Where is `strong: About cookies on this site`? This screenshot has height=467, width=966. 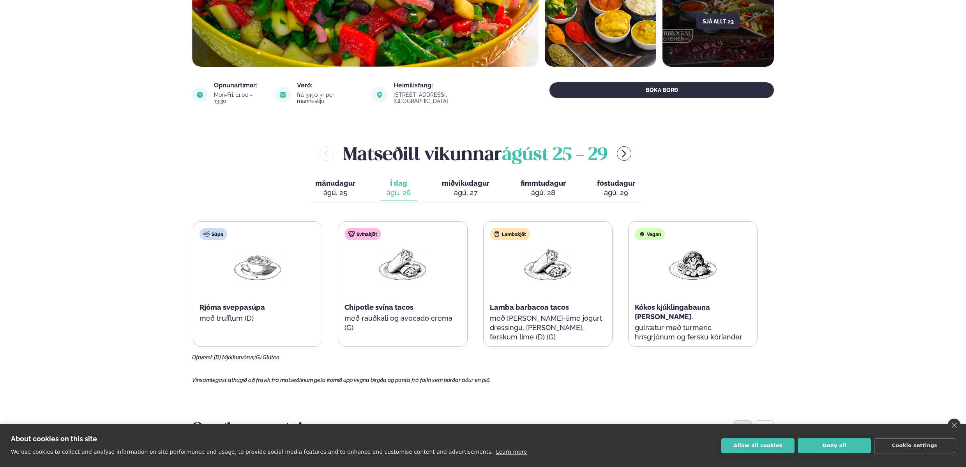 strong: About cookies on this site is located at coordinates (54, 438).